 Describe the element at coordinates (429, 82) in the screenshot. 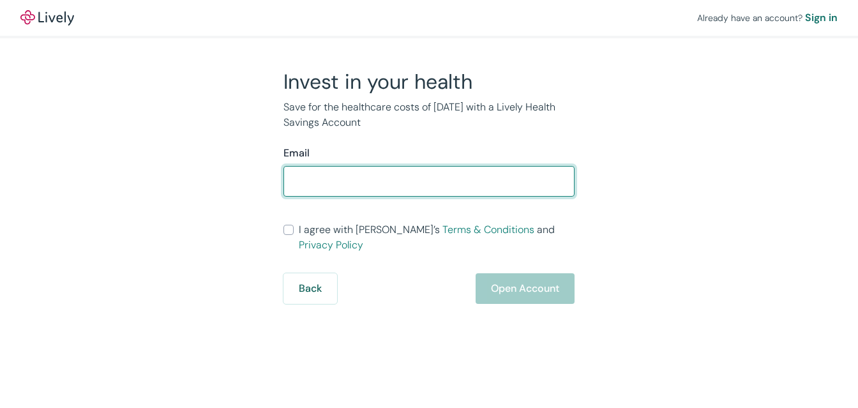

I see `h2: Invest in your health` at that location.